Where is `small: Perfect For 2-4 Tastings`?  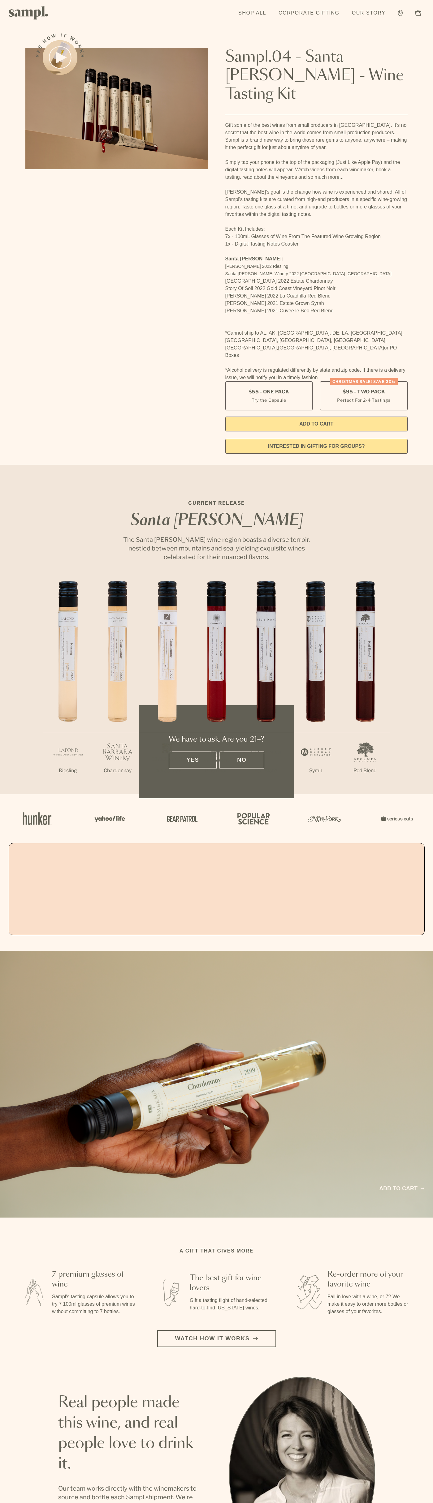 small: Perfect For 2-4 Tastings is located at coordinates (363, 400).